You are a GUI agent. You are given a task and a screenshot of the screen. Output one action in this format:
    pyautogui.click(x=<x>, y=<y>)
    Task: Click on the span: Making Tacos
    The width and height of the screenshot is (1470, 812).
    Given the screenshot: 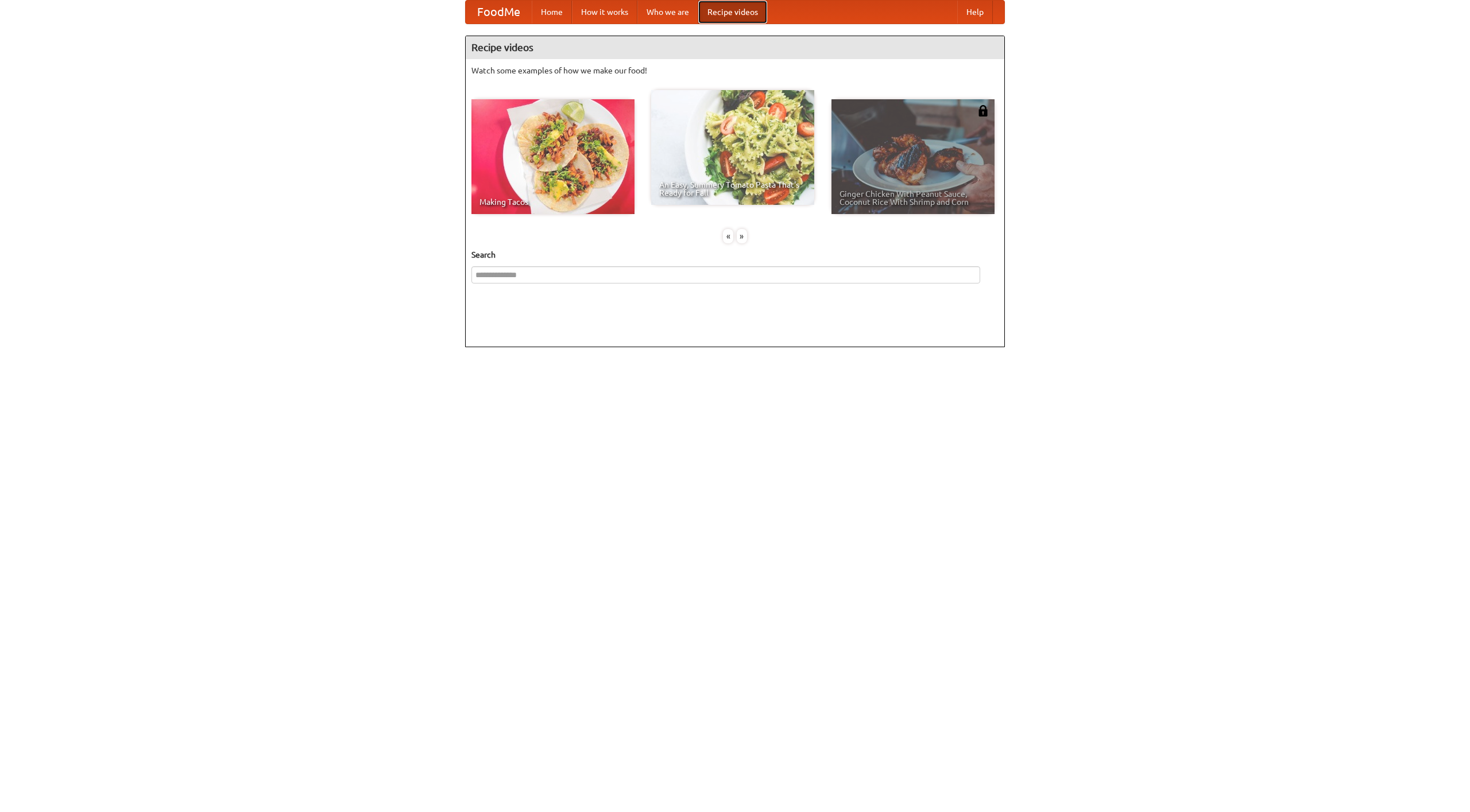 What is the action you would take?
    pyautogui.click(x=553, y=202)
    